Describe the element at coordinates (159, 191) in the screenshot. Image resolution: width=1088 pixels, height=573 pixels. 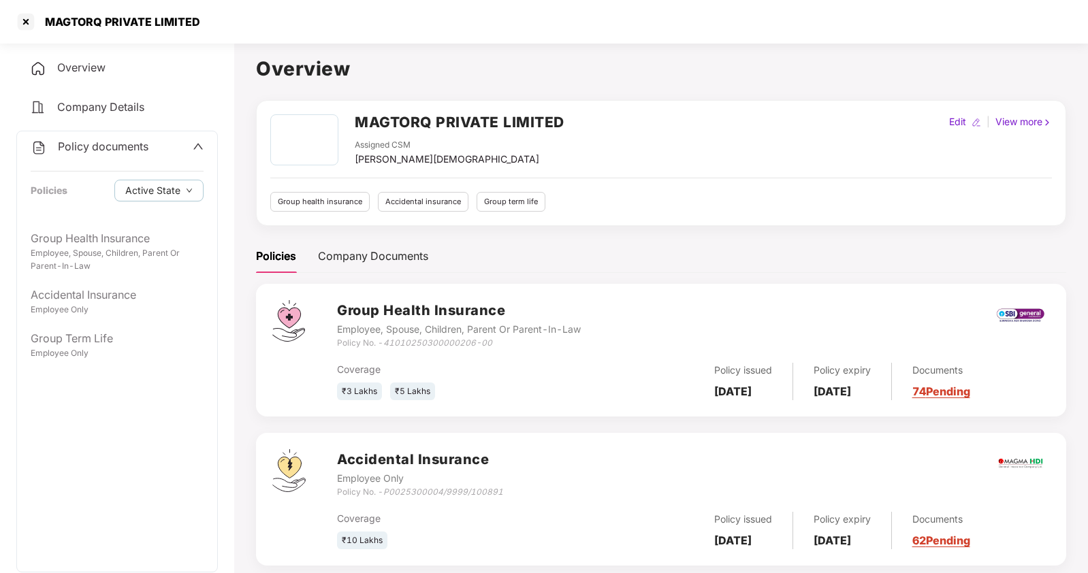
I see `button: Active Statedown` at that location.